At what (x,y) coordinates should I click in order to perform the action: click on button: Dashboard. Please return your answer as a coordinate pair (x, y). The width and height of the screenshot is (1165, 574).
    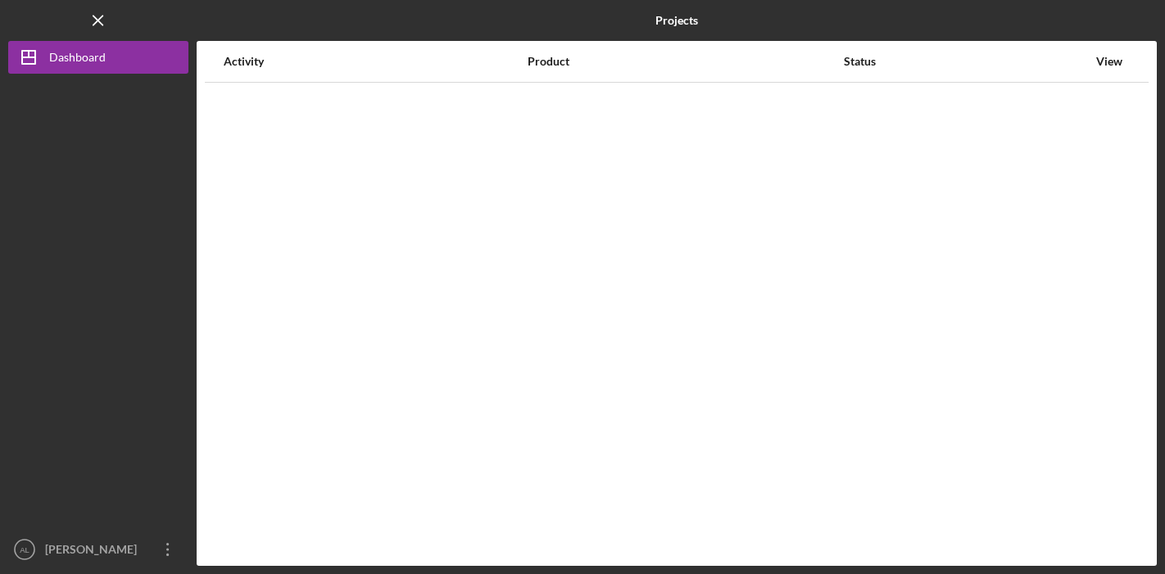
    Looking at the image, I should click on (98, 57).